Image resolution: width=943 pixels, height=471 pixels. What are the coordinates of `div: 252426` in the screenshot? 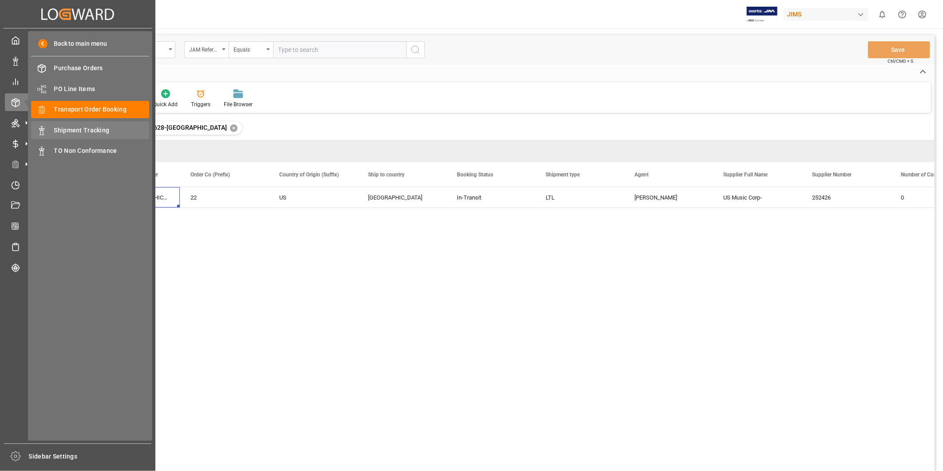 It's located at (846, 197).